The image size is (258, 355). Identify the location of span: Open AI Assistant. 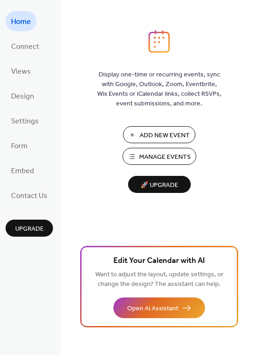
(153, 309).